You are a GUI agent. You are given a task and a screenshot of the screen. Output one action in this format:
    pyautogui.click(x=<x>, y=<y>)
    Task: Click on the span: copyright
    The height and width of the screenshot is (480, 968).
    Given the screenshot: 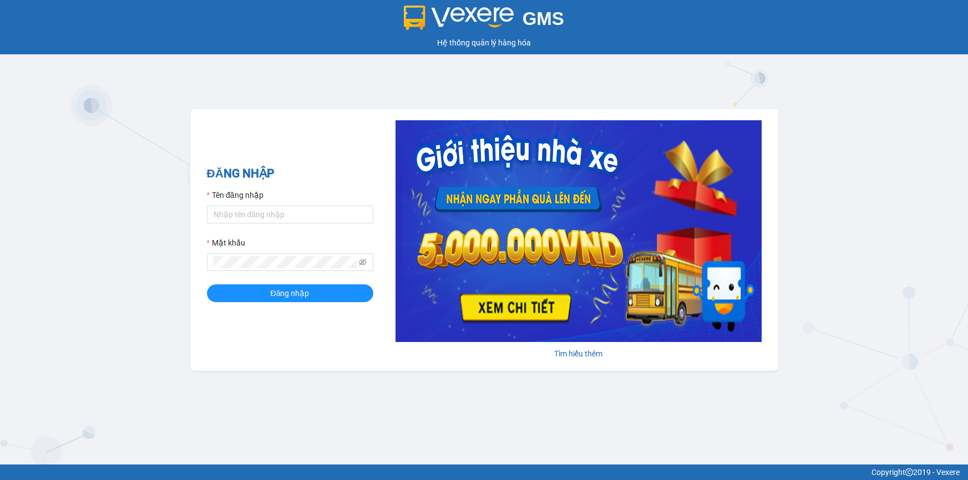 What is the action you would take?
    pyautogui.click(x=909, y=473)
    